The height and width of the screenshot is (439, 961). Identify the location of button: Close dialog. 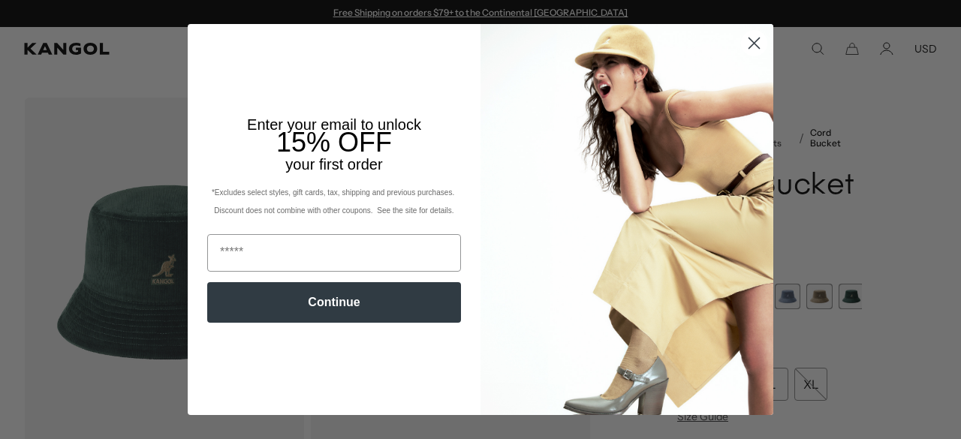
(753, 43).